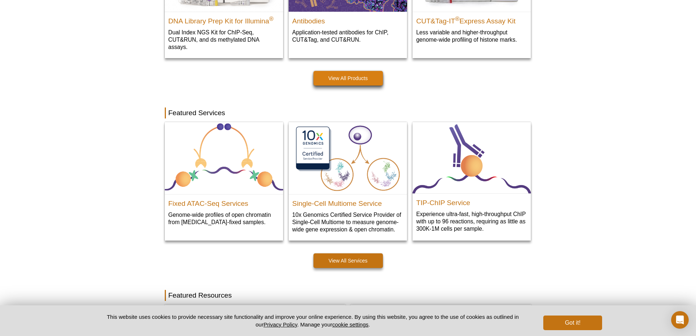  What do you see at coordinates (348, 36) in the screenshot?
I see `p: Application-tested antibodies for ChIP, CUT&Tag, and CUT&RUN.` at bounding box center [348, 36].